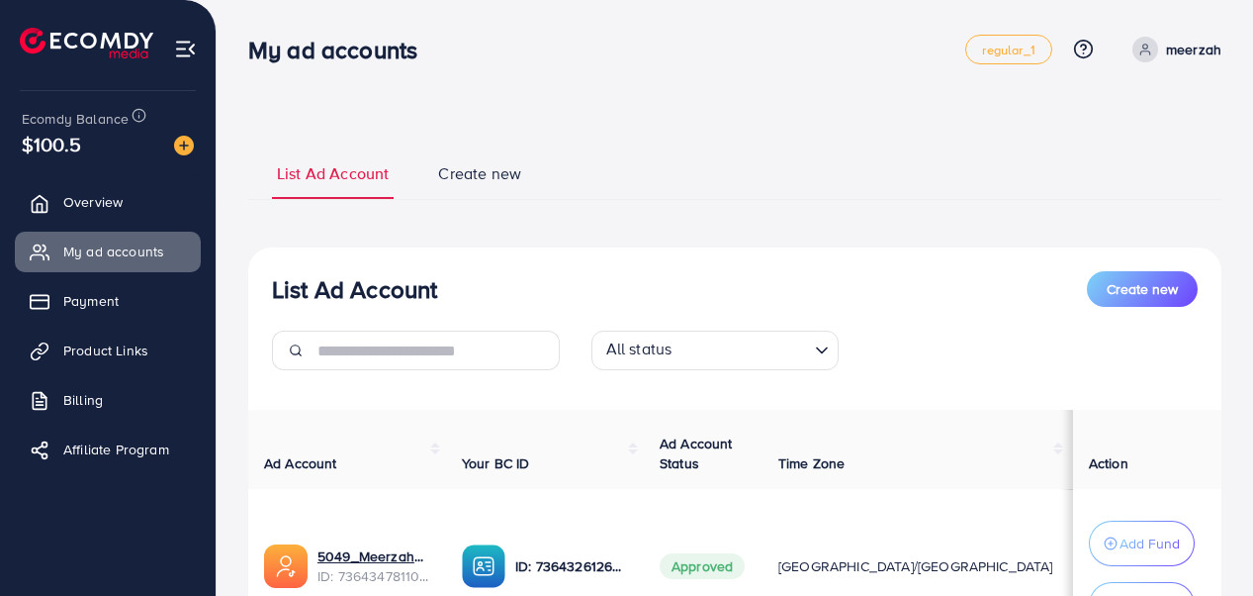 Image resolution: width=1253 pixels, height=596 pixels. Describe the element at coordinates (108, 251) in the screenshot. I see `a: My ad accounts` at that location.